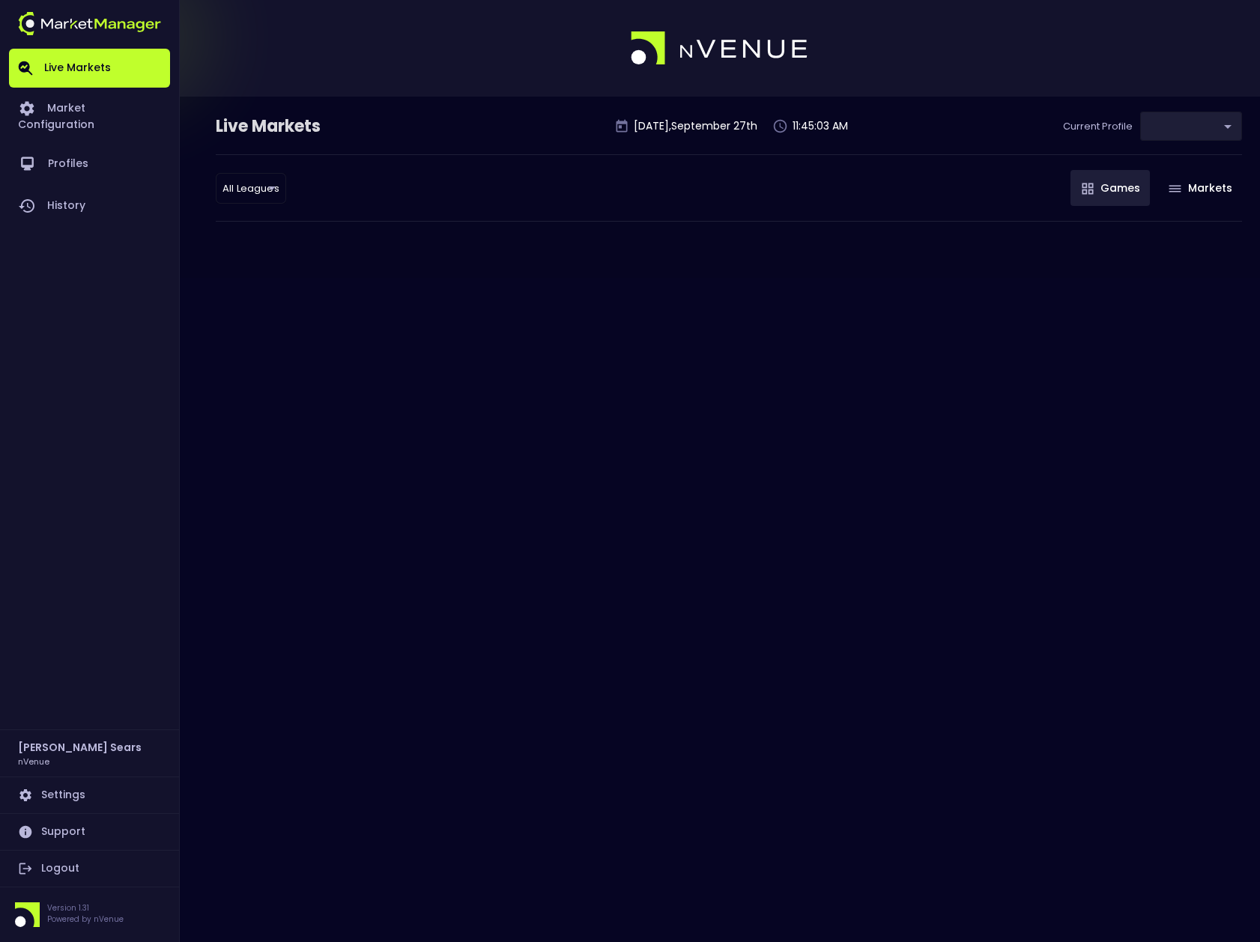 Image resolution: width=1260 pixels, height=942 pixels. What do you see at coordinates (89, 915) in the screenshot?
I see `div: Version 1.31Powered by nVenue` at bounding box center [89, 915].